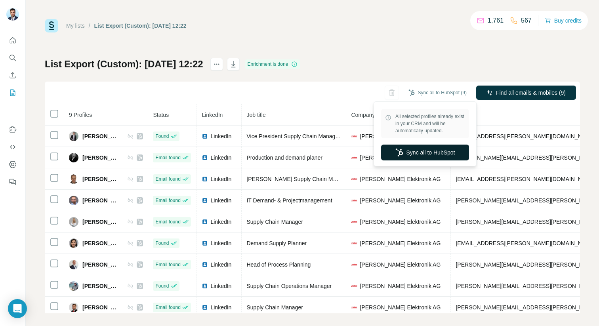  What do you see at coordinates (425, 152) in the screenshot?
I see `button: Sync all to HubSpot` at bounding box center [425, 152].